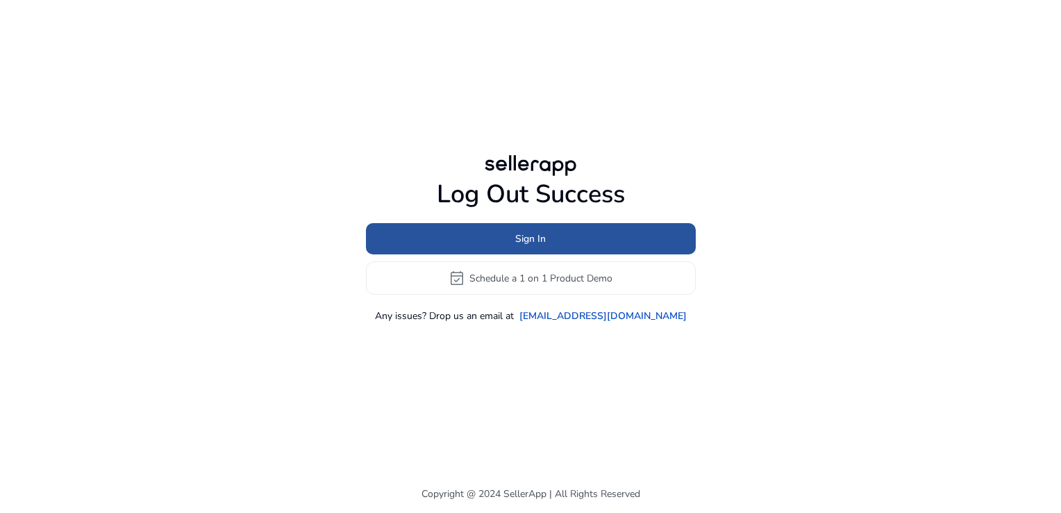  Describe the element at coordinates (531, 278) in the screenshot. I see `button: event_availableSchedule a 1 on 1 Product Demo` at that location.